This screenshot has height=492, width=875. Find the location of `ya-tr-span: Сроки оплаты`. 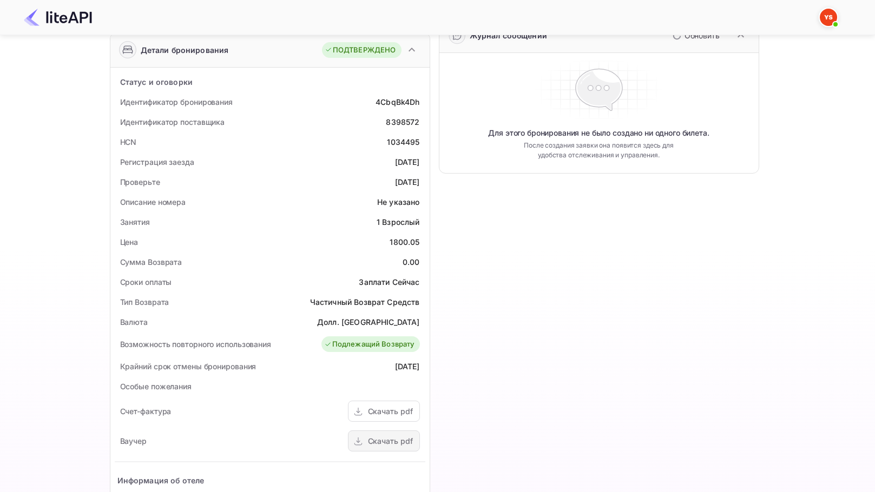

ya-tr-span: Сроки оплаты is located at coordinates (146, 282).